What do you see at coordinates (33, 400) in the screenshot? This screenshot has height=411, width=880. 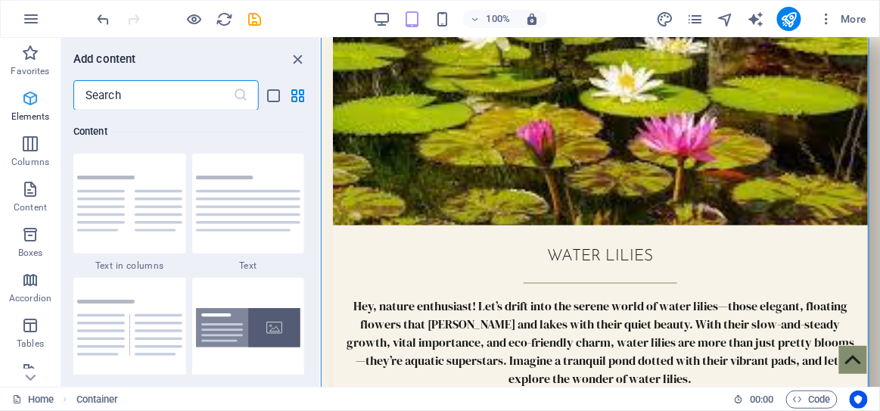 I see `a: Click to cancel selection. Double-click to open Pages` at bounding box center [33, 400].